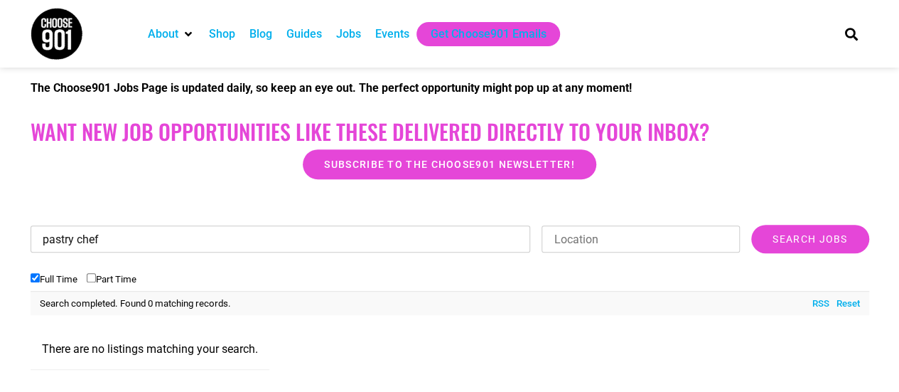 This screenshot has height=392, width=899. What do you see at coordinates (348, 34) in the screenshot?
I see `a: Jobs` at bounding box center [348, 34].